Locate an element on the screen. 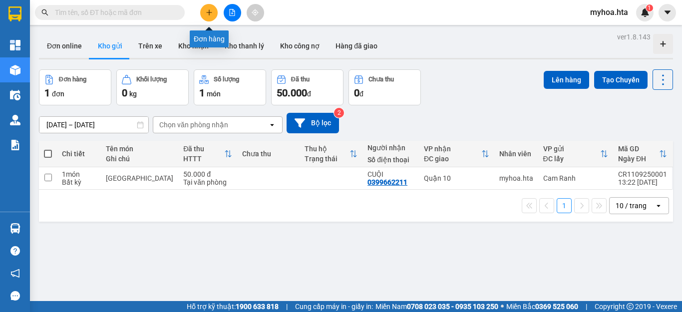 The height and width of the screenshot is (312, 682). strong: 0369 525 060 is located at coordinates (557, 307).